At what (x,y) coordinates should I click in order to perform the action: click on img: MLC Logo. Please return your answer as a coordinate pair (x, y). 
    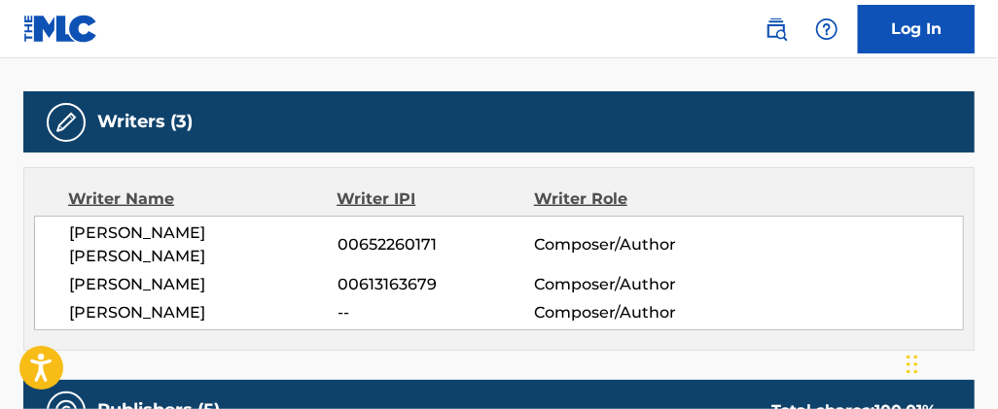
    Looking at the image, I should click on (60, 28).